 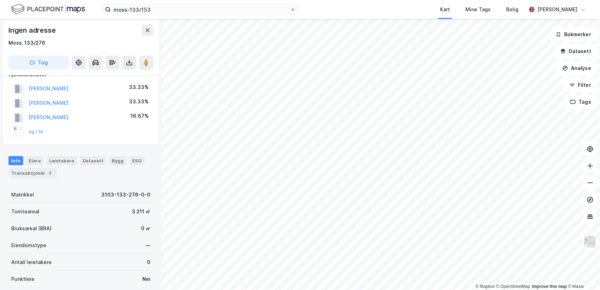 What do you see at coordinates (61, 161) in the screenshot?
I see `div: Leietakere` at bounding box center [61, 161].